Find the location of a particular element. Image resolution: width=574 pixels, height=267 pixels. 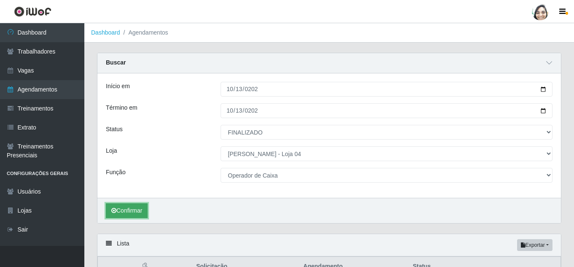

label: Função is located at coordinates (116, 172).